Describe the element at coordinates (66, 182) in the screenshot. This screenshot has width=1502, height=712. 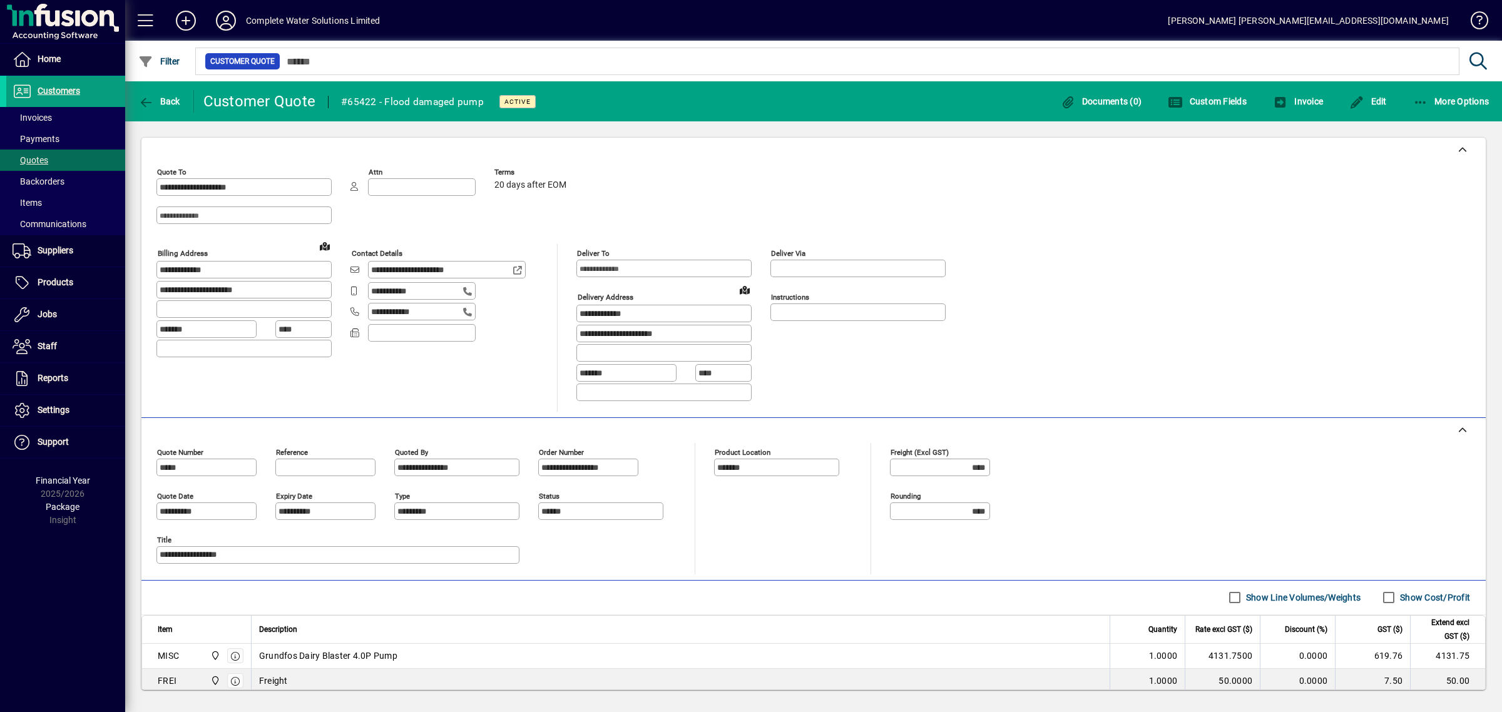
I see `a: Backorders` at that location.